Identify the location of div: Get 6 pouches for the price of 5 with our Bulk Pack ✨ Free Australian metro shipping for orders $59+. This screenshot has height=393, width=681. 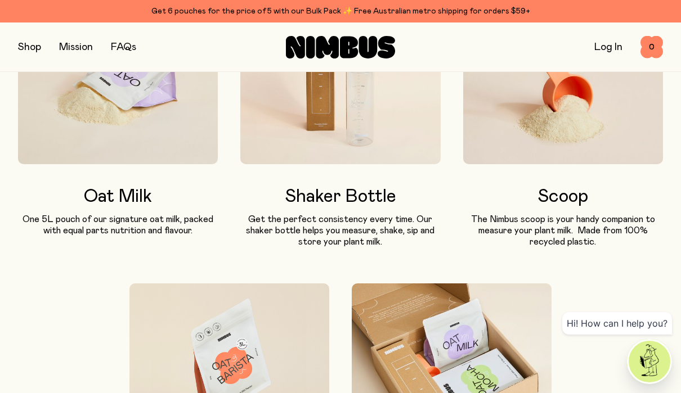
(340, 11).